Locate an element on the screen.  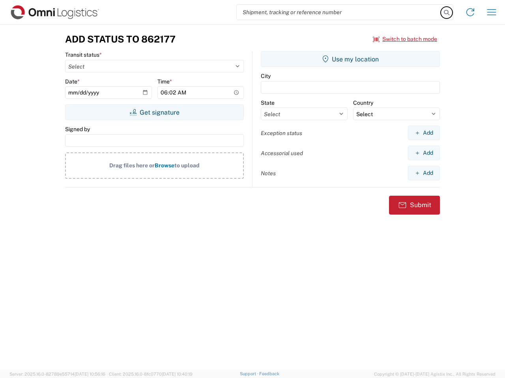
span: Client: 2025.16.0-8fc0770 is located at coordinates (151, 374).